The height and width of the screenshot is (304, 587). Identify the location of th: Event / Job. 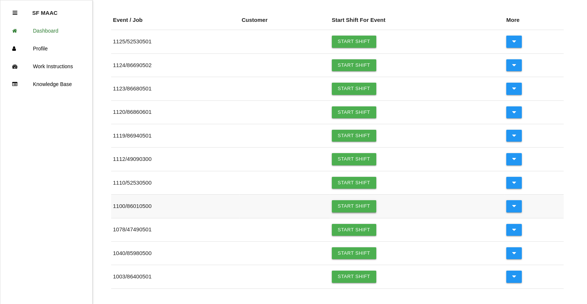
(175, 20).